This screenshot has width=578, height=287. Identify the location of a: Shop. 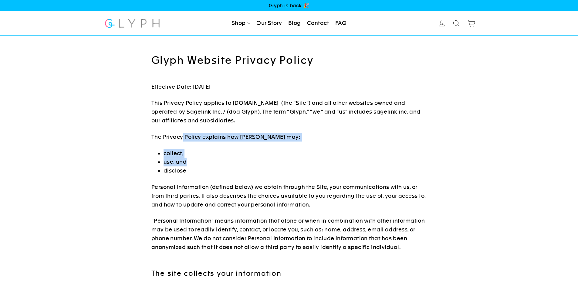
(241, 23).